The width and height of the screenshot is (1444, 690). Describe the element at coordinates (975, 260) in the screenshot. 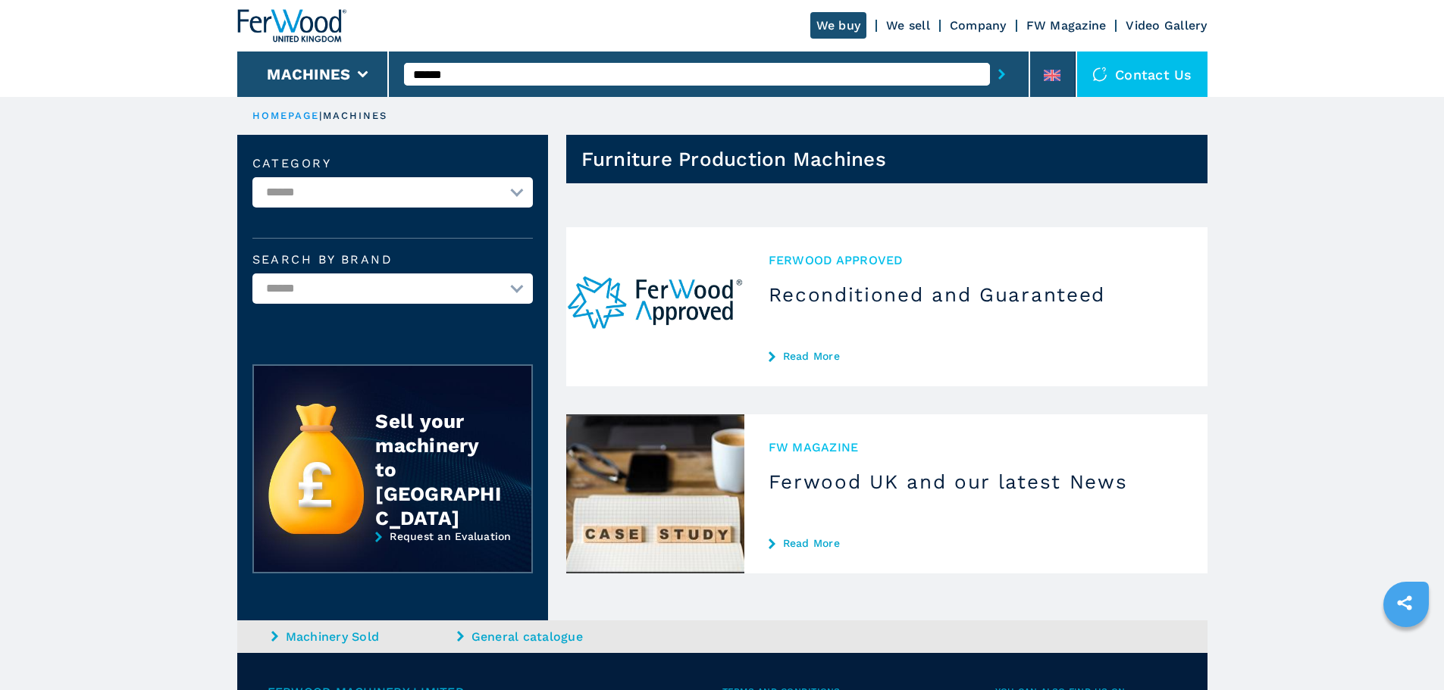

I see `span: Ferwood Approved` at that location.